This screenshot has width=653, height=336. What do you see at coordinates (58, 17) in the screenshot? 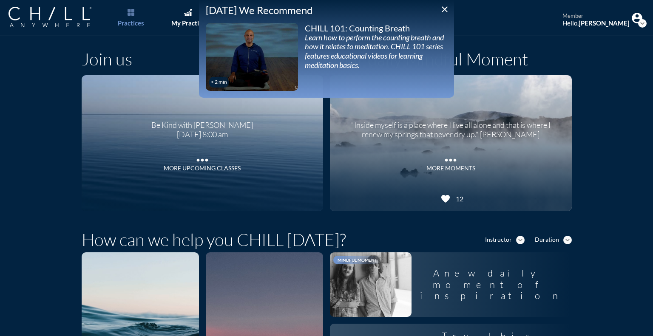
I see `a: Company Logo` at bounding box center [58, 17].